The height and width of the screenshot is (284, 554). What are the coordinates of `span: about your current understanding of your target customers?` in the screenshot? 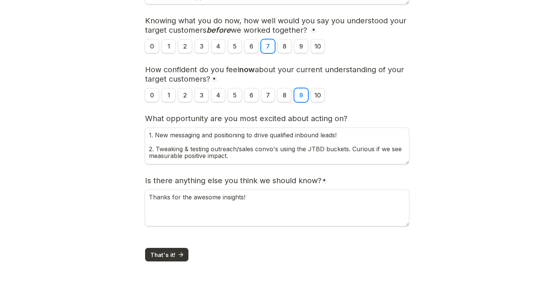 It's located at (275, 74).